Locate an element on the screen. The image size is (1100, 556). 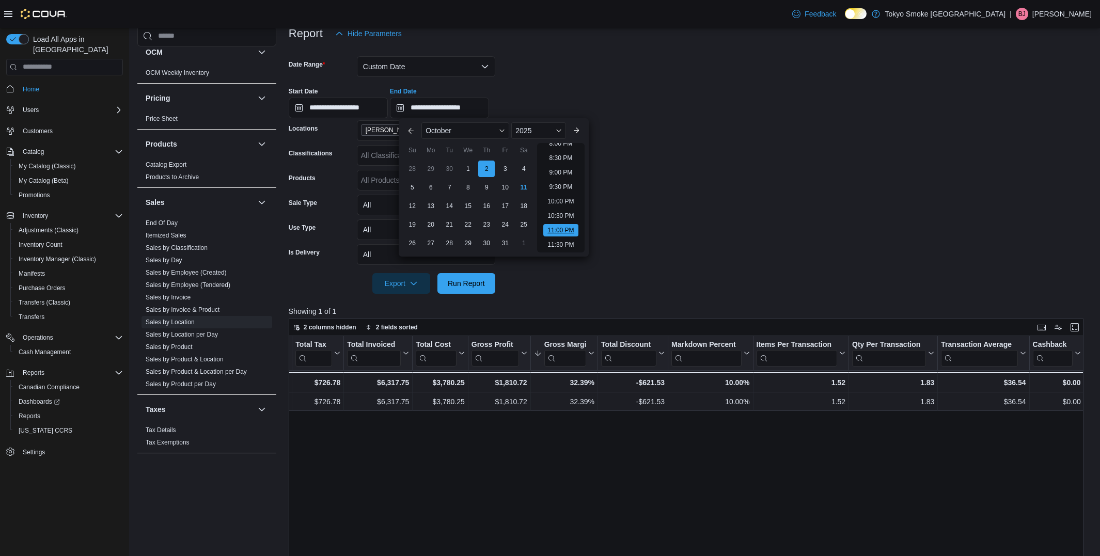
span: BJ is located at coordinates (1022, 14).